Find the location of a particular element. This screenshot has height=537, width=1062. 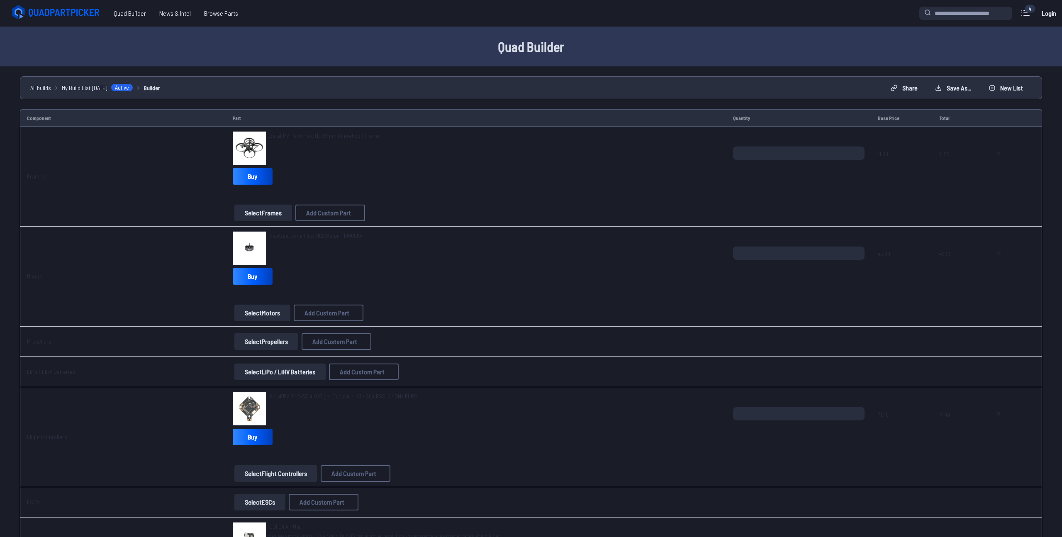

a: Propellers is located at coordinates (39, 341).